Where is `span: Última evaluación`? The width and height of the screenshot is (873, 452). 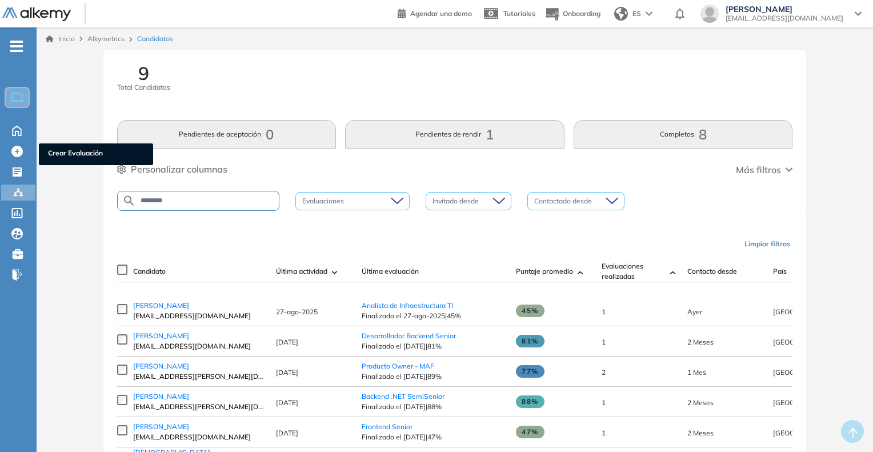
span: Última evaluación is located at coordinates (390, 271).